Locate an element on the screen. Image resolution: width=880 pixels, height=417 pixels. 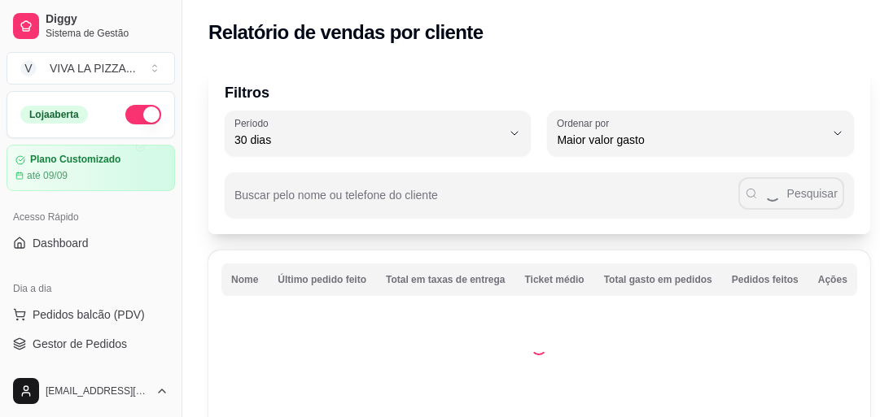
span: Diggy is located at coordinates (107, 20).